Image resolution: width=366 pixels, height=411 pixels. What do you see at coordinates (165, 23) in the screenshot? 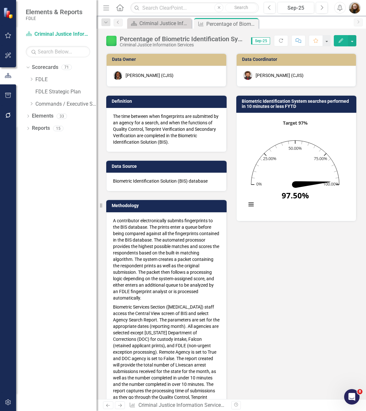
I see `div: Criminal Justice Information Services Landing Page` at bounding box center [165, 23].